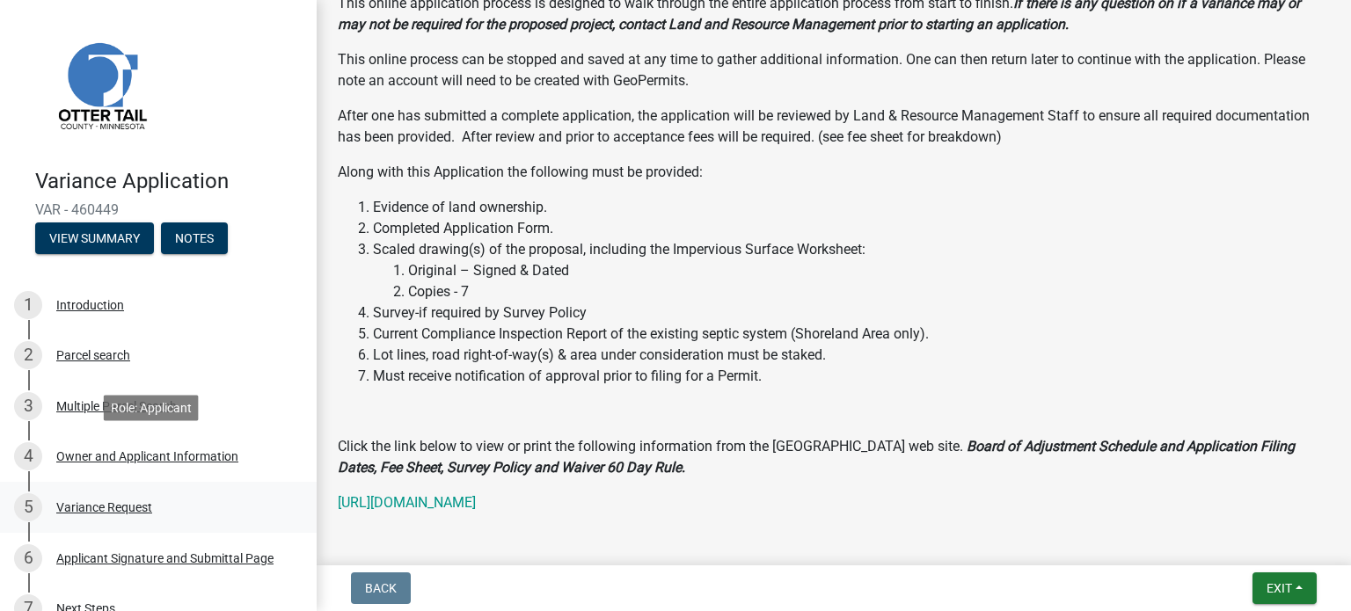 Image resolution: width=1351 pixels, height=611 pixels. Describe the element at coordinates (869, 292) in the screenshot. I see `li: Copies - 7` at that location.